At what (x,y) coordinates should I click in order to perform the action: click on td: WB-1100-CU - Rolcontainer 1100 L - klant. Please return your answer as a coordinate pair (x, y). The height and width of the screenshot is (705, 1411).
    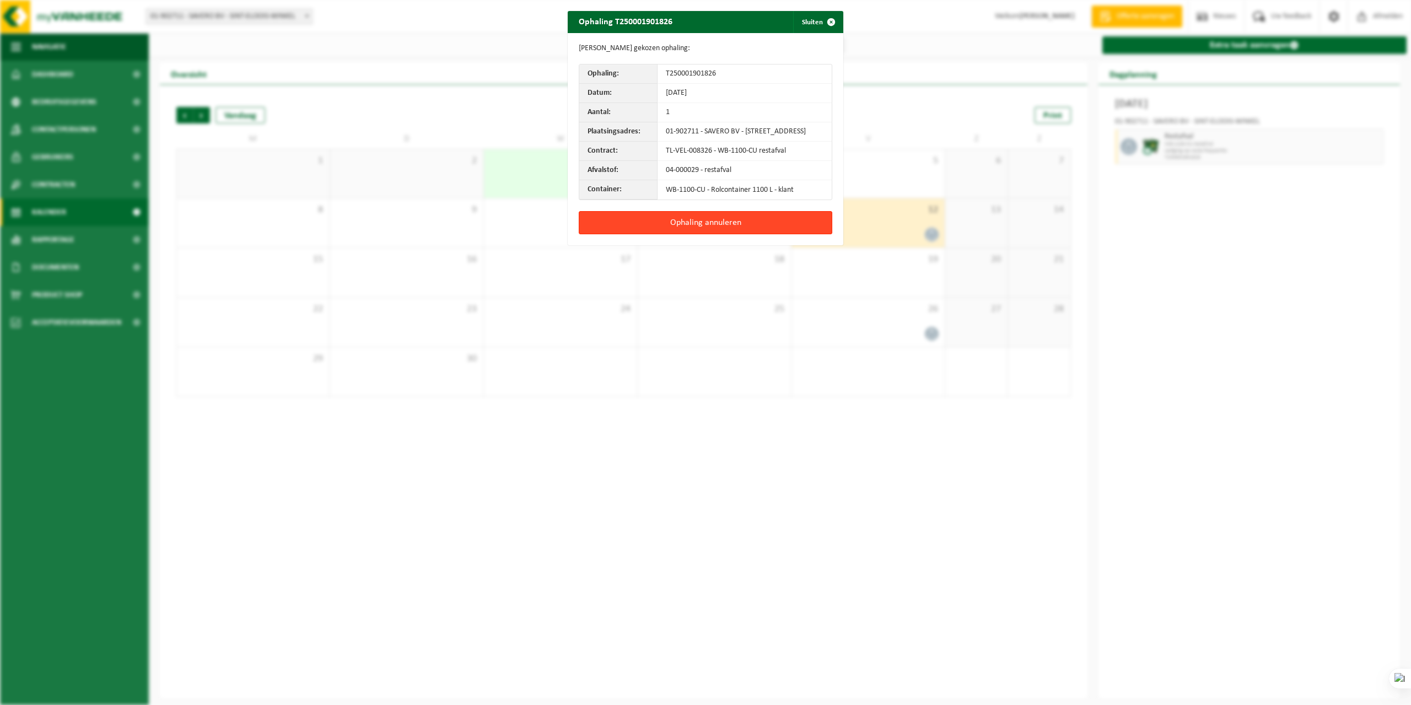
    Looking at the image, I should click on (745, 190).